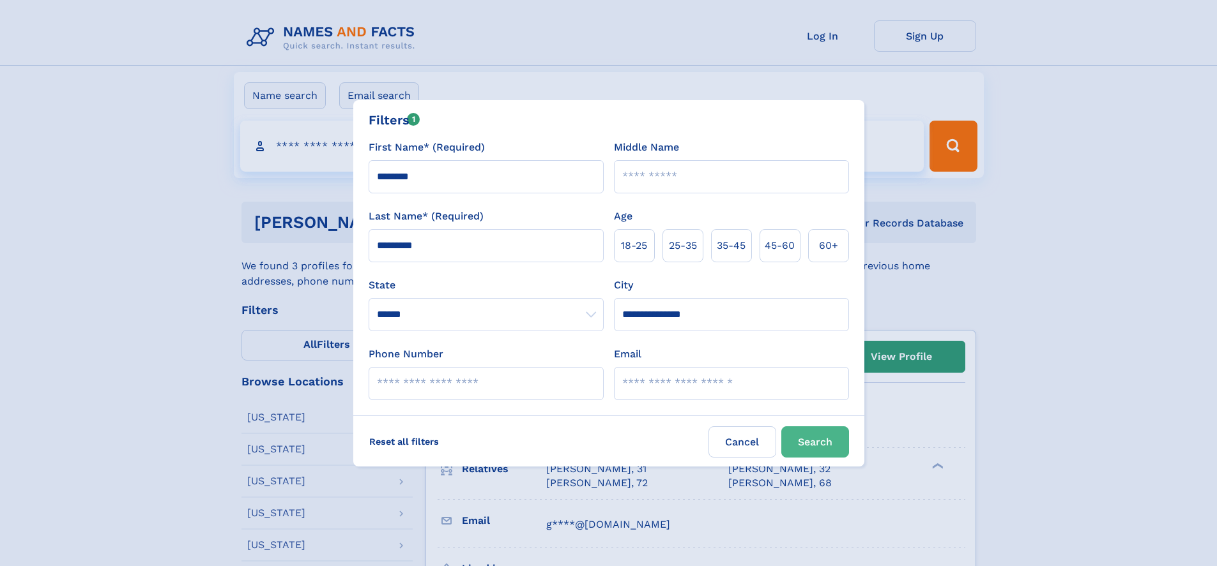 Image resolution: width=1217 pixels, height=566 pixels. I want to click on div: Filters, so click(394, 120).